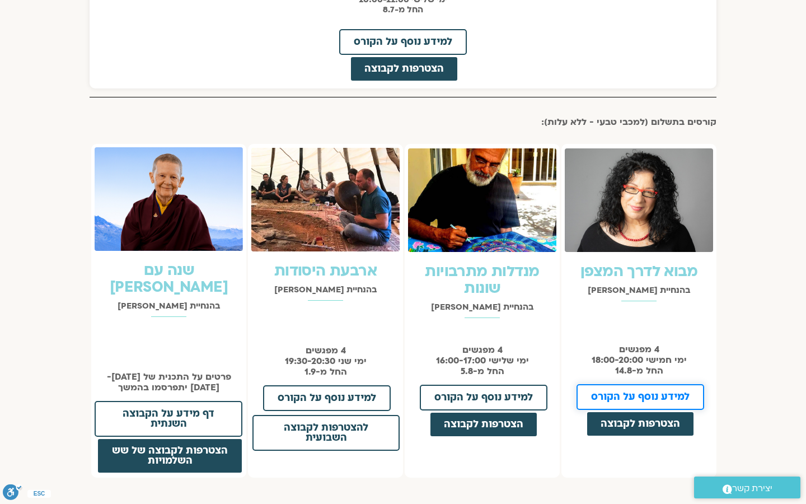 This screenshot has height=504, width=806. Describe the element at coordinates (482, 280) in the screenshot. I see `a: מנדלות מתרבויות שונות` at that location.